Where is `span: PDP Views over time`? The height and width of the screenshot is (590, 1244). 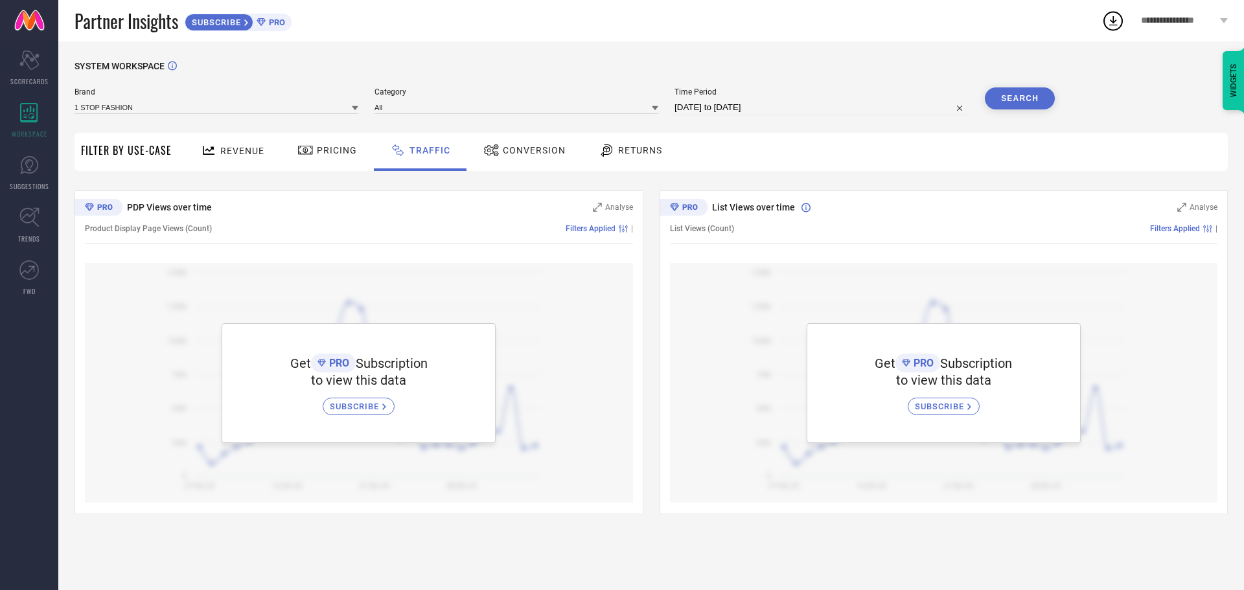
span: PDP Views over time is located at coordinates (169, 207).